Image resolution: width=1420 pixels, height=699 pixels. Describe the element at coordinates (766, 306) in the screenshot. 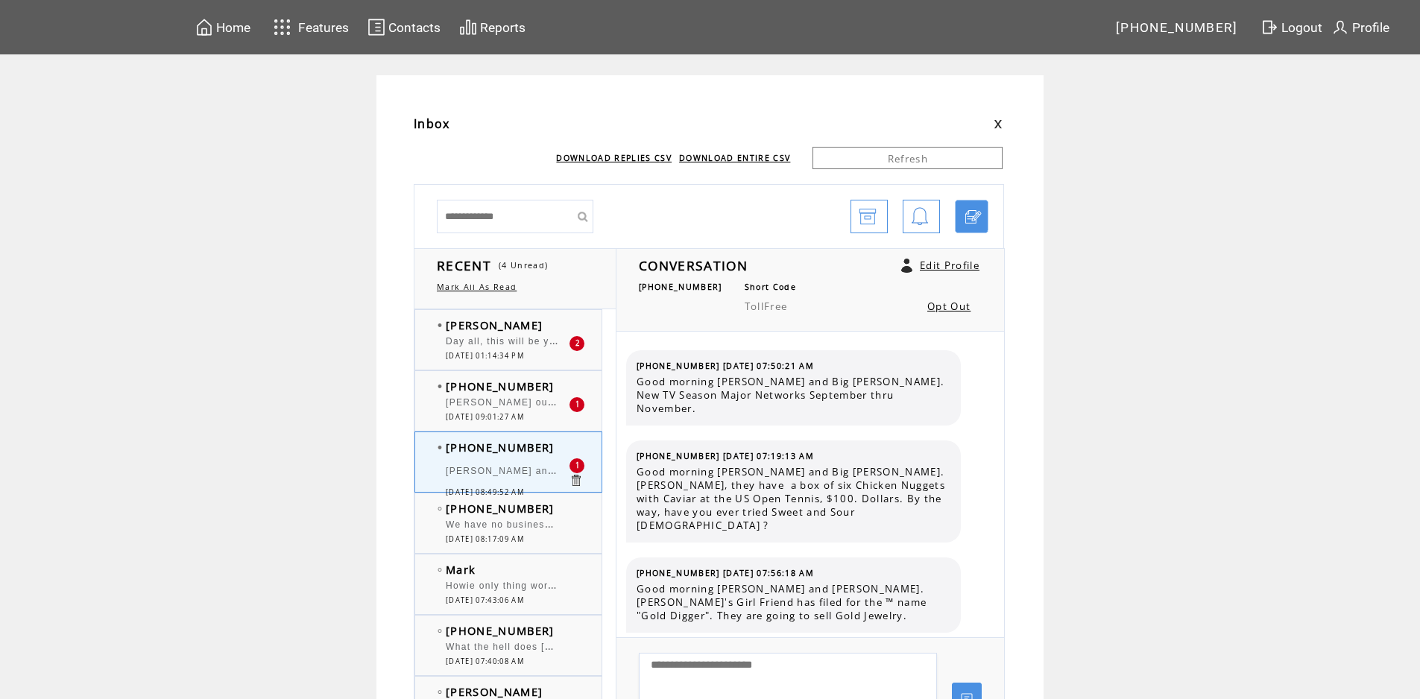

I see `span: TollFree` at that location.